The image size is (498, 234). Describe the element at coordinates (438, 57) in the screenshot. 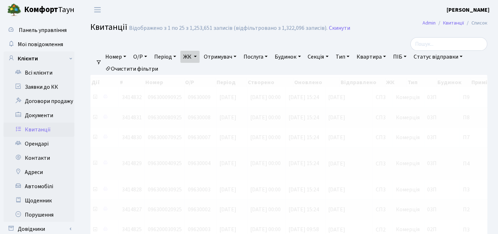

I see `a: Статус відправки` at that location.